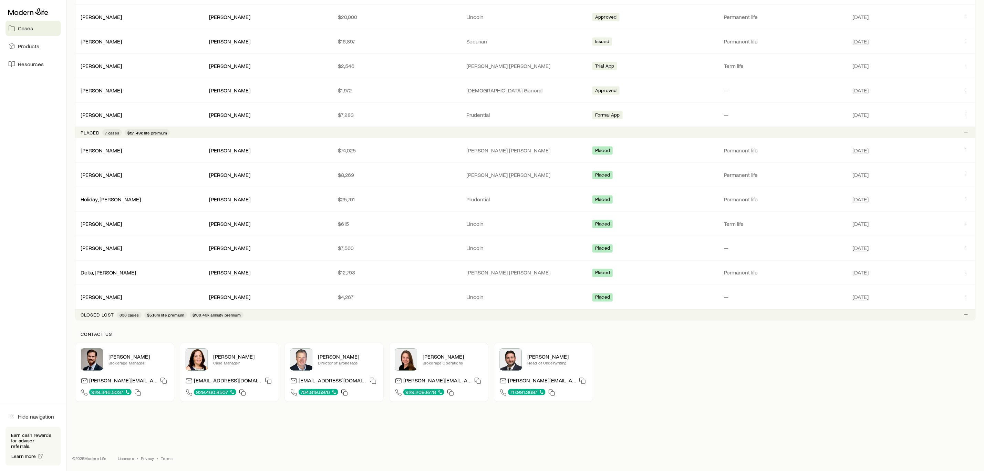  What do you see at coordinates (110, 392) in the screenshot?
I see `div: 929.346.5037` at bounding box center [110, 392].